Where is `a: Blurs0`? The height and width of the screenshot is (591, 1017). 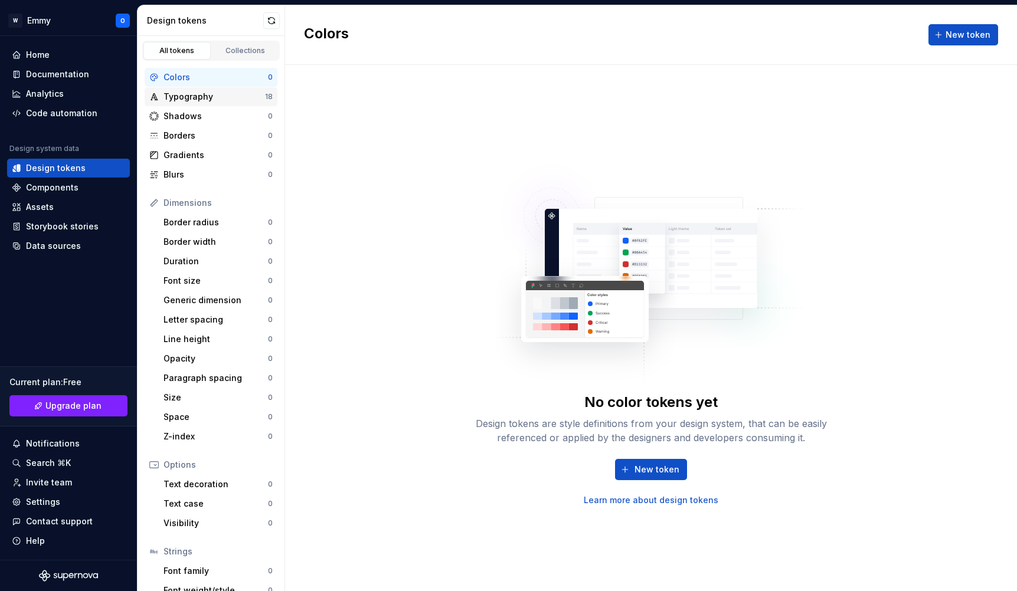
a: Blurs0 is located at coordinates (211, 175).